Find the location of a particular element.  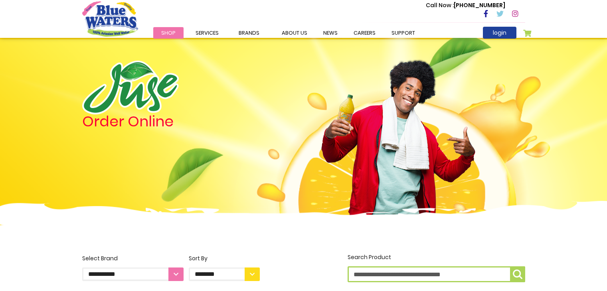

a: store logo is located at coordinates (110, 19).